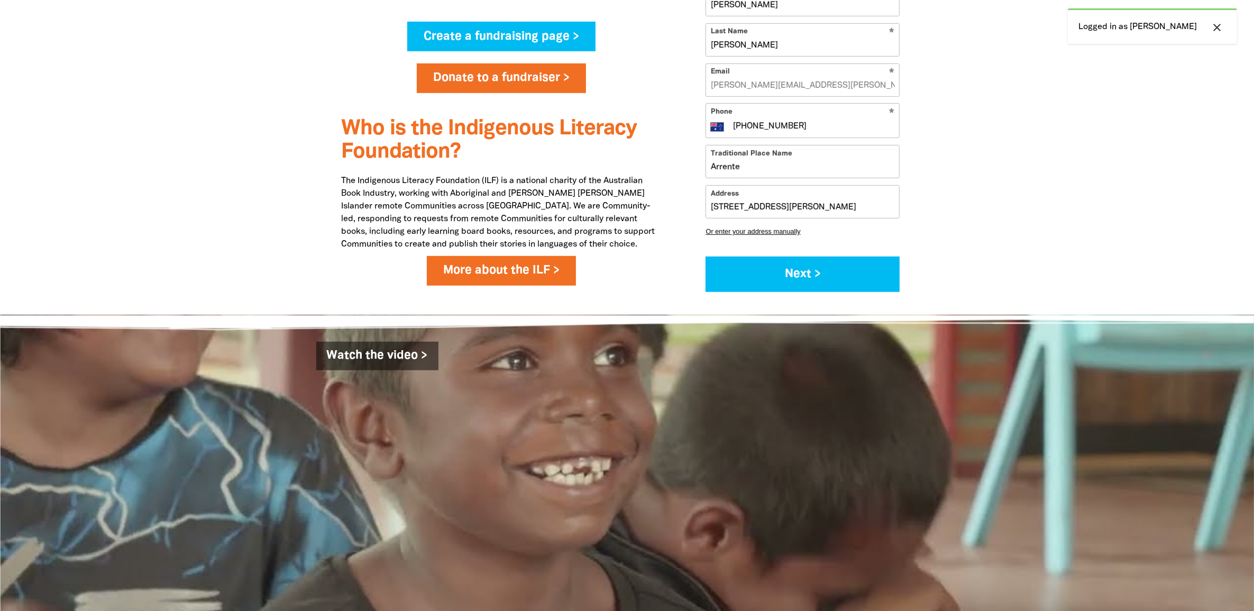 The height and width of the screenshot is (611, 1254). Describe the element at coordinates (502, 271) in the screenshot. I see `a: More about the ILF >` at that location.